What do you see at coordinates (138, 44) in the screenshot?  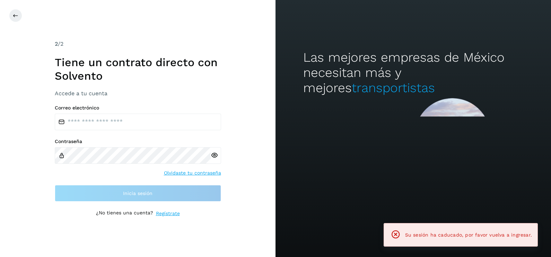 I see `div: /2` at bounding box center [138, 44].